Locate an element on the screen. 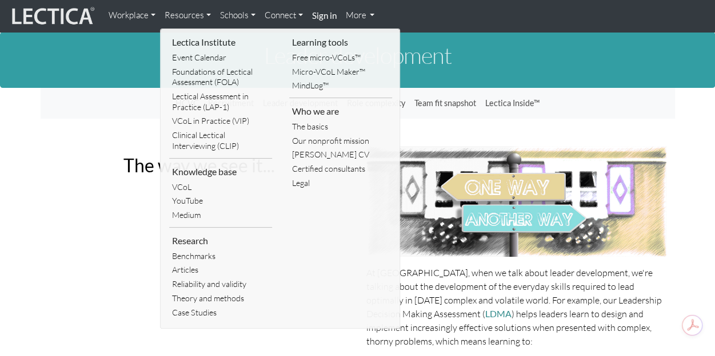  li: Who we are is located at coordinates (340, 111).